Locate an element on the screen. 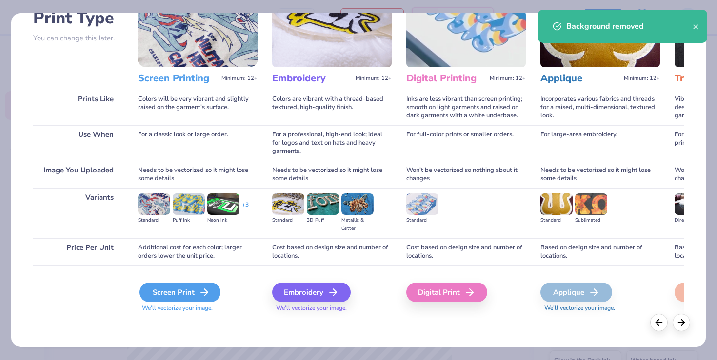 The height and width of the screenshot is (360, 717). div: Additional cost for each color; larger orders lower the unit price. is located at coordinates (197, 252).